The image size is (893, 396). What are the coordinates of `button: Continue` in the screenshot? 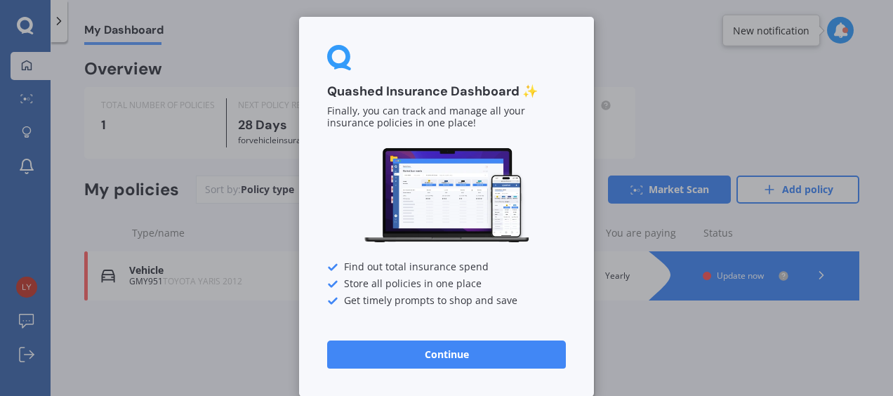 It's located at (447, 355).